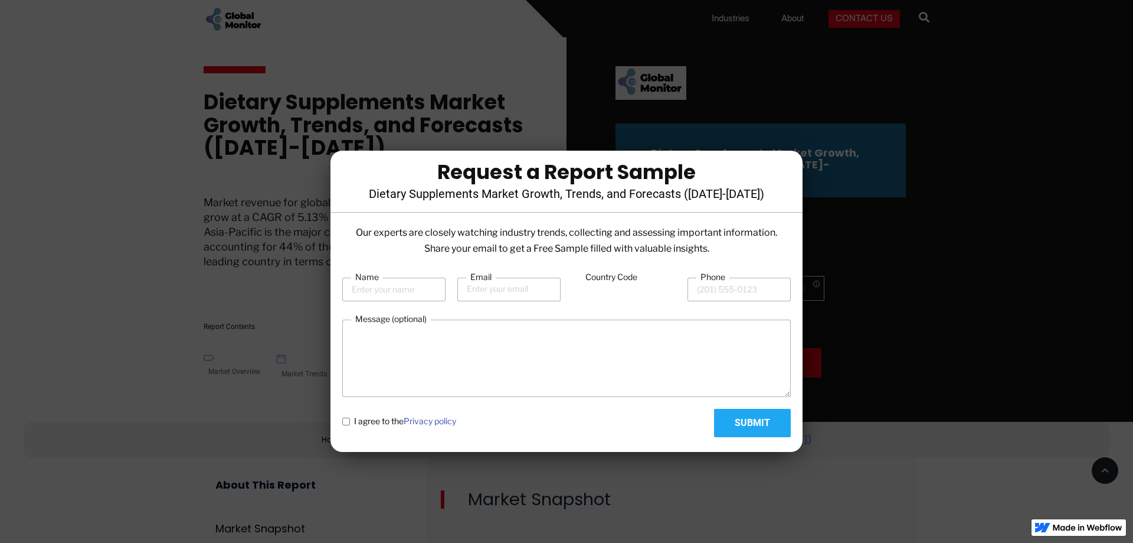  What do you see at coordinates (567, 172) in the screenshot?
I see `div: Request a Report Sample` at bounding box center [567, 172].